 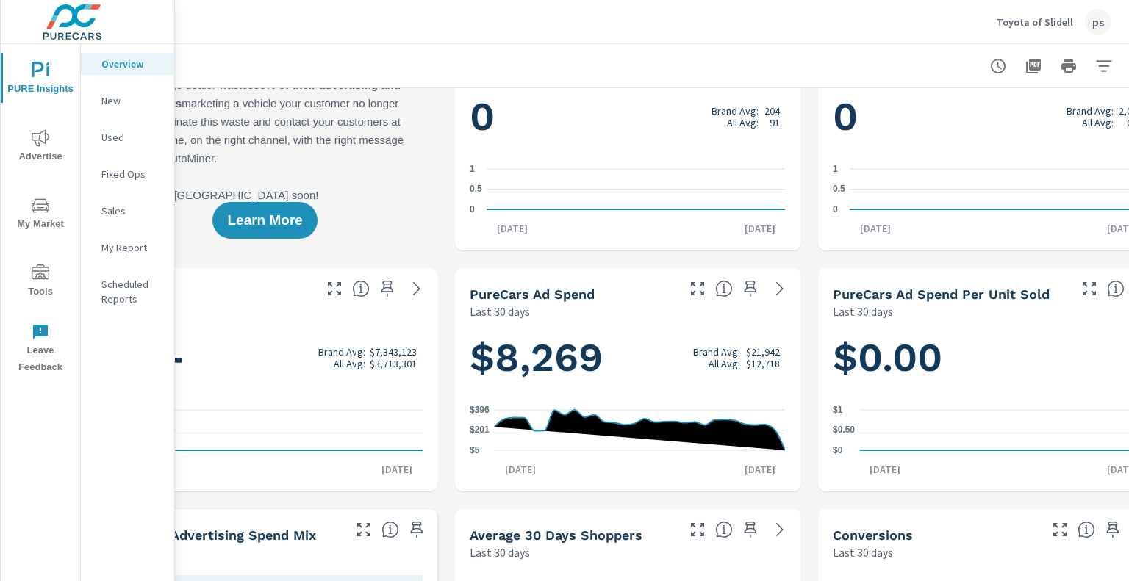 I want to click on div: New, so click(x=127, y=101).